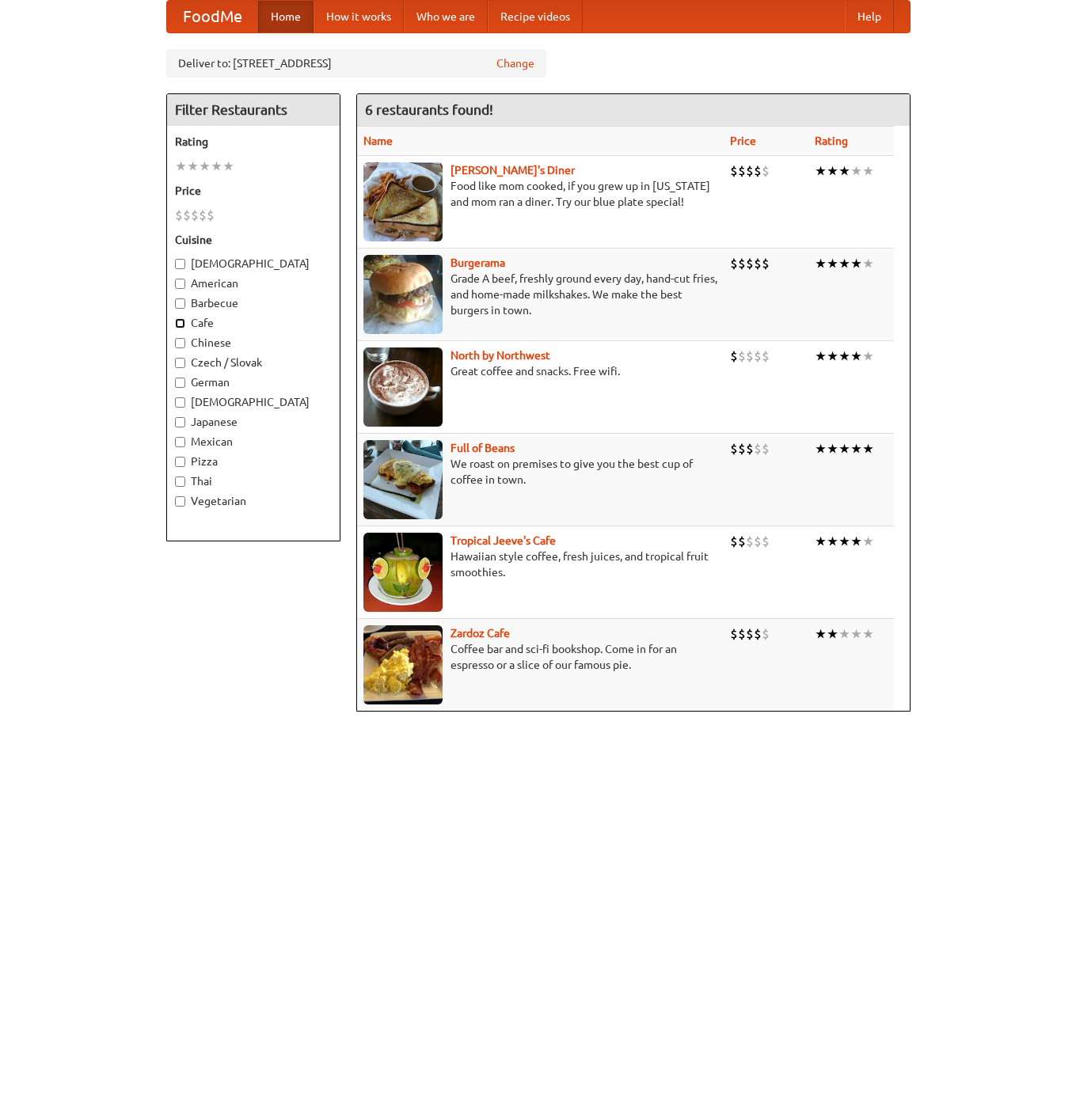 This screenshot has height=1120, width=1076. What do you see at coordinates (253, 110) in the screenshot?
I see `h4: Filter Restaurants` at bounding box center [253, 110].